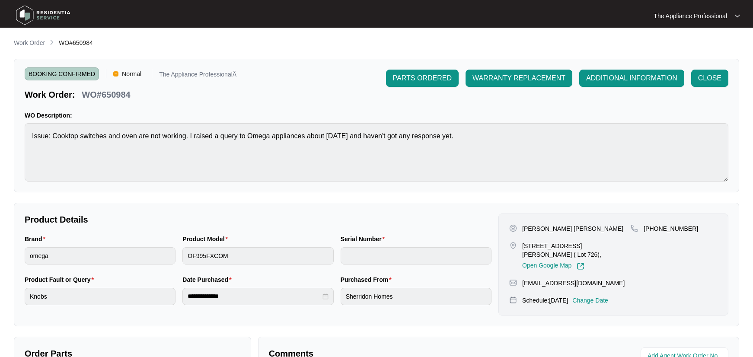  What do you see at coordinates (368, 280) in the screenshot?
I see `label: Purchased From` at bounding box center [368, 280].